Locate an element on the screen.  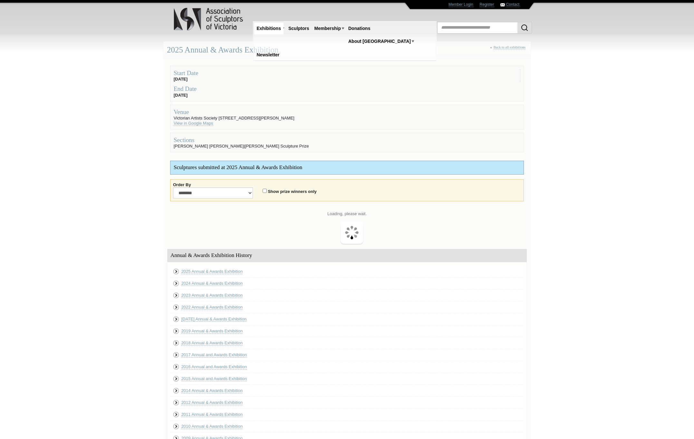
a: Back to all exhibitions is located at coordinates (509, 47).